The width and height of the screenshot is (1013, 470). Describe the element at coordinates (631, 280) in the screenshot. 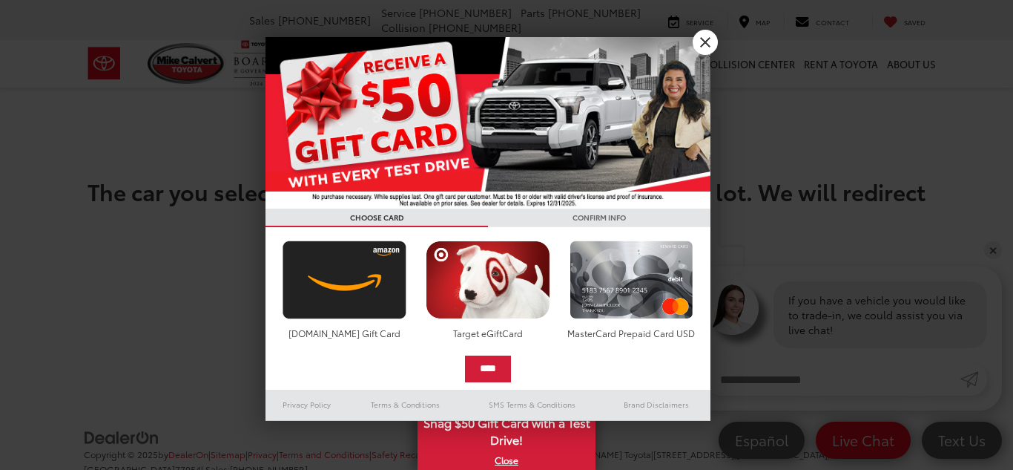

I see `img: mastercard.png` at that location.